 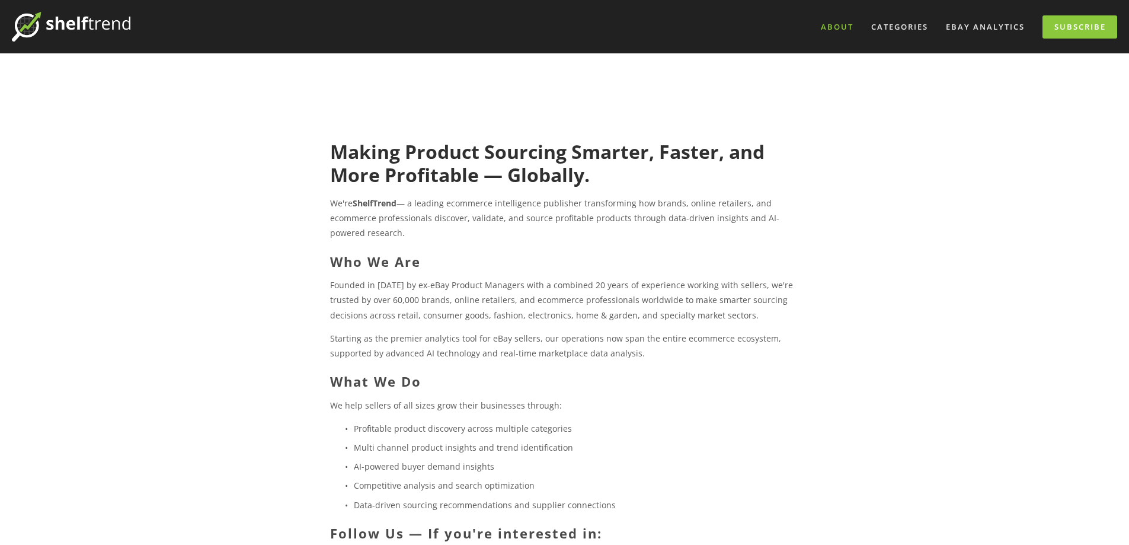 What do you see at coordinates (576, 428) in the screenshot?
I see `p: Profitable product discovery across multiple categories` at bounding box center [576, 428].